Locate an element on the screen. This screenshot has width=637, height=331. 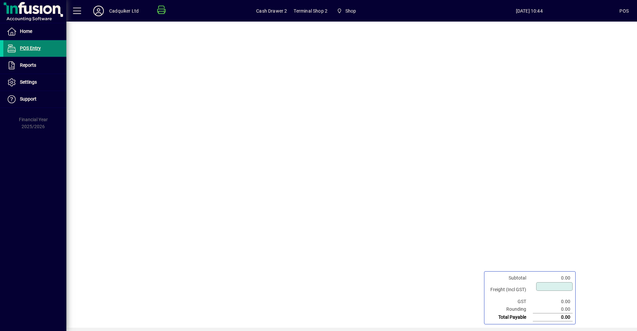
a: Home is located at coordinates (35, 32).